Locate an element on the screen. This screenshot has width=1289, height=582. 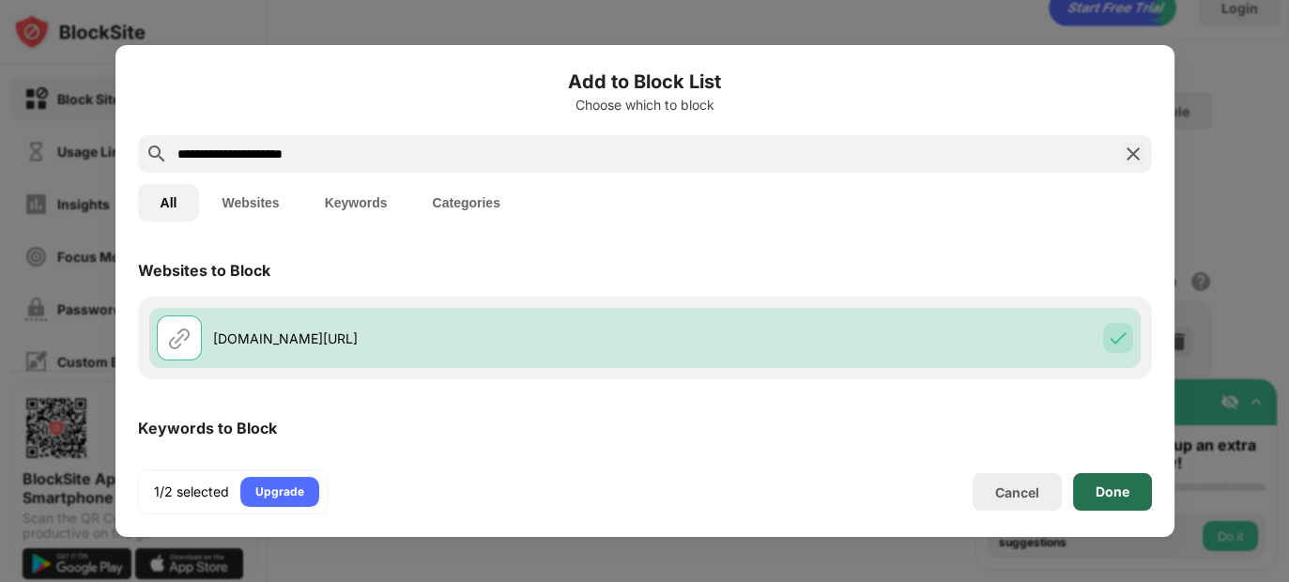
button: Keywords is located at coordinates (356, 203).